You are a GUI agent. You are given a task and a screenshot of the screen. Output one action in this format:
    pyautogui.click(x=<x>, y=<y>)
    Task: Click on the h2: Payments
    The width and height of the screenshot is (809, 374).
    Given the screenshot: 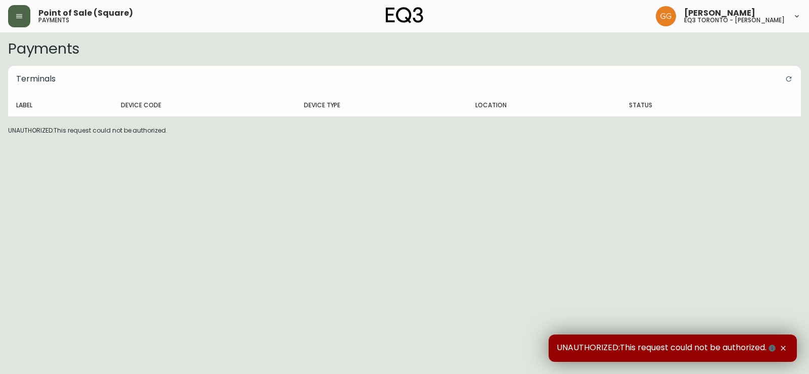 What is the action you would take?
    pyautogui.click(x=404, y=49)
    